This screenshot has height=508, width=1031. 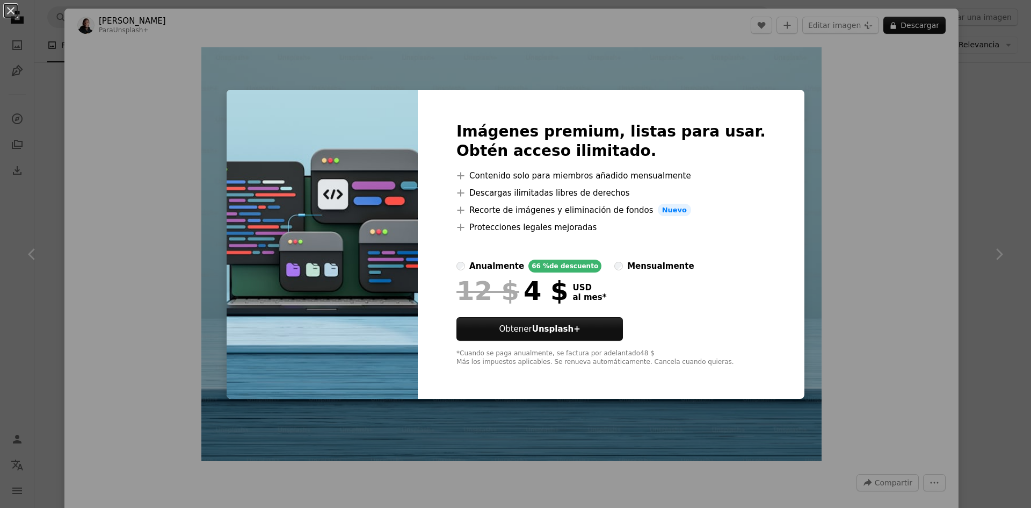 What do you see at coordinates (322, 244) in the screenshot?
I see `img: premium_photo-1720287601920-ee8c503af775` at bounding box center [322, 244].